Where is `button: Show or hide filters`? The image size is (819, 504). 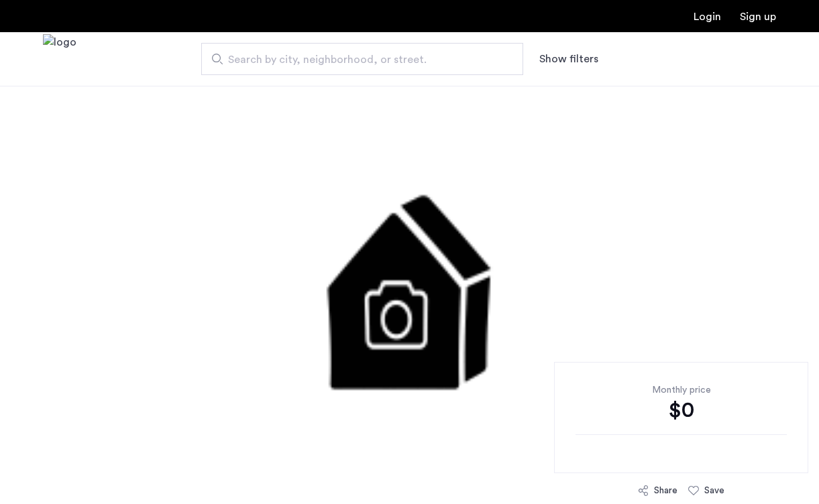 button: Show or hide filters is located at coordinates (568, 59).